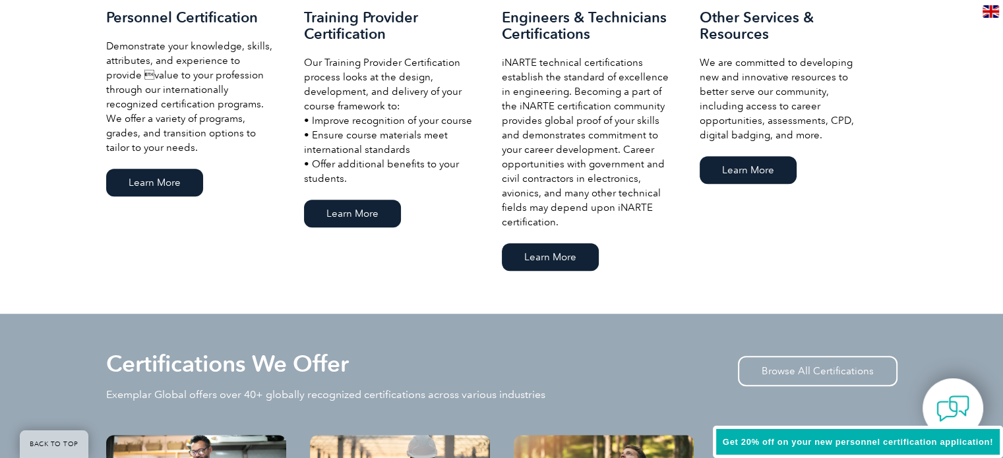 Image resolution: width=1003 pixels, height=458 pixels. Describe the element at coordinates (227, 364) in the screenshot. I see `h2: Certifications We Offer` at that location.